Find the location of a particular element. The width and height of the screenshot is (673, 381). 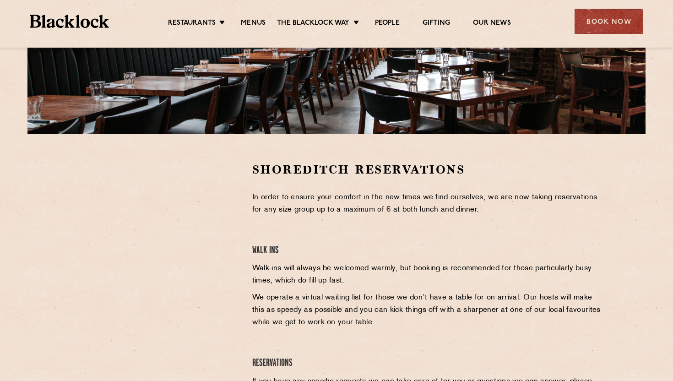

a: Menus is located at coordinates (253, 24).